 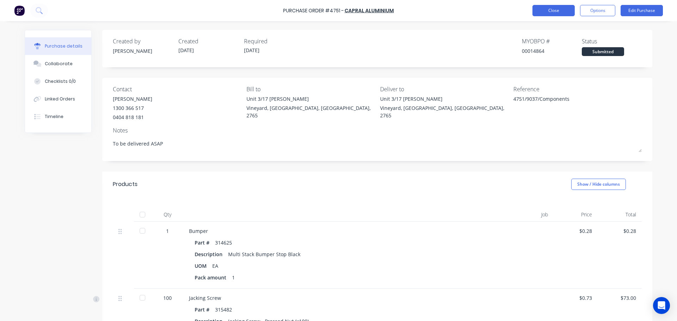 I want to click on div: 314625, so click(x=223, y=243).